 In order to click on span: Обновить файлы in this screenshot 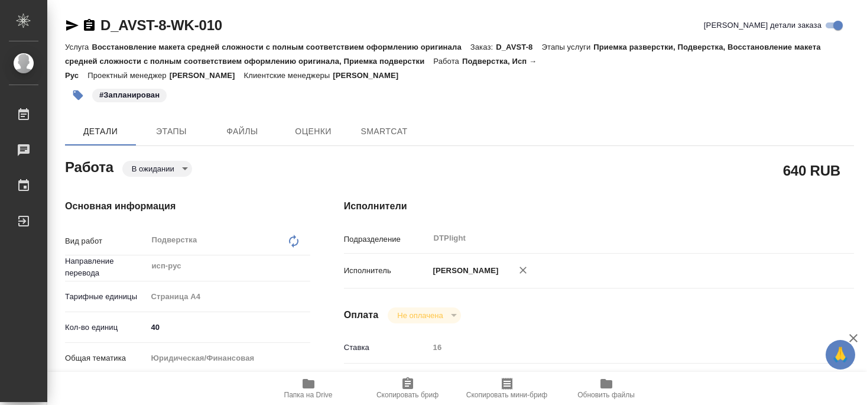, I will do `click(606, 395)`.